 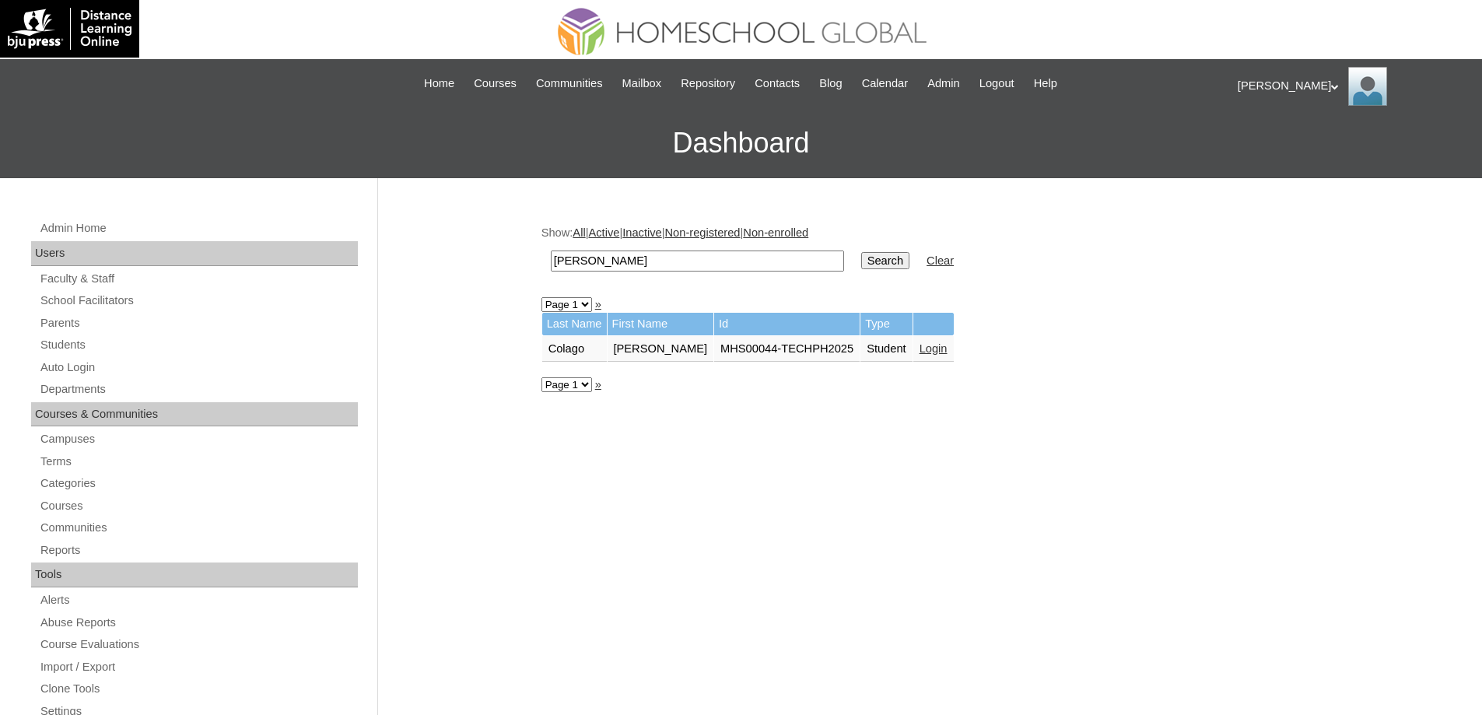 What do you see at coordinates (708, 83) in the screenshot?
I see `a: Repository` at bounding box center [708, 83].